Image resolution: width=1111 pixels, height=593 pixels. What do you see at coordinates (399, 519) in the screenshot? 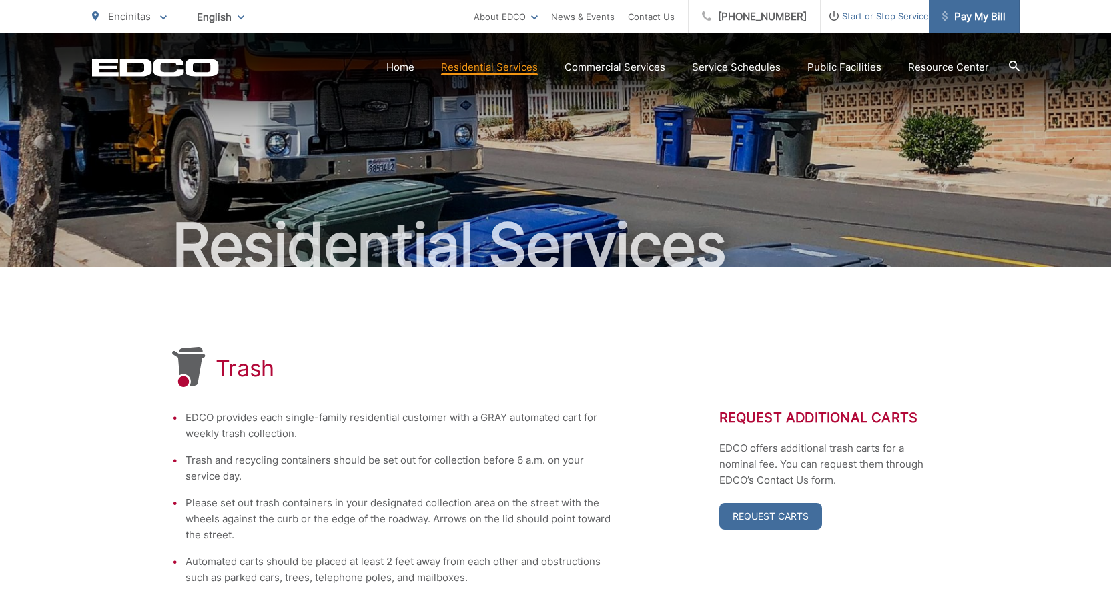
I see `li: Please set out trash containers in your designated collection area on the street with the wheels ...` at bounding box center [399, 519].